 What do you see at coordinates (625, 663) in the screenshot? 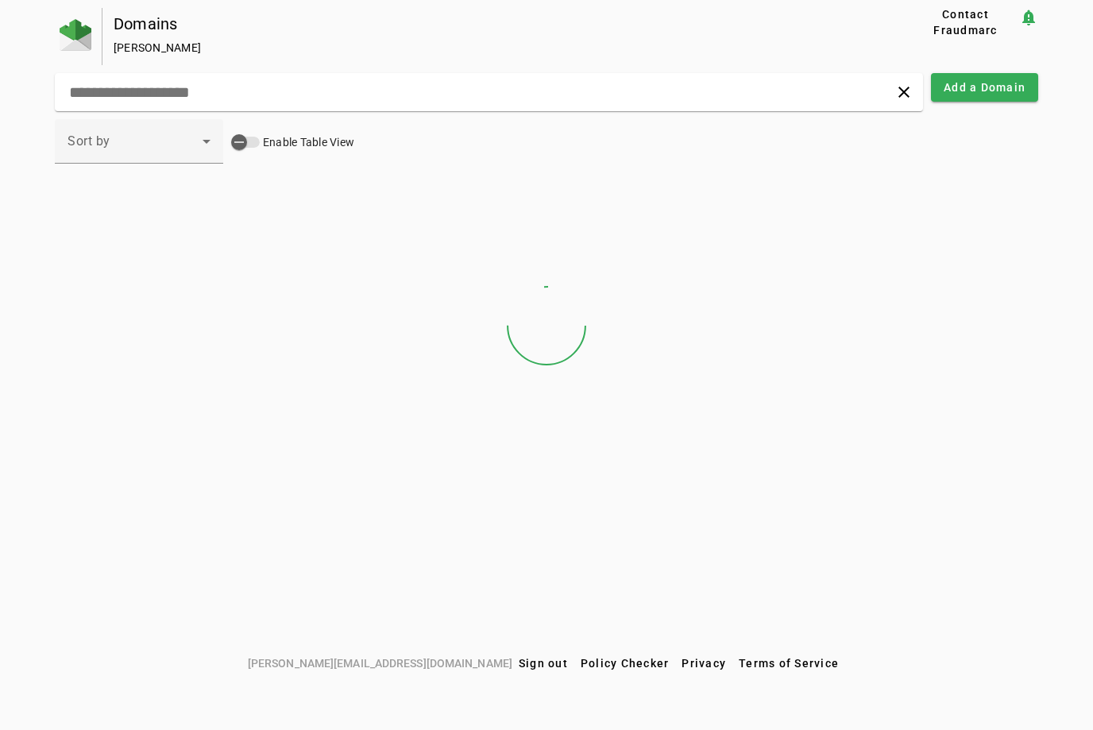
I see `button: Policy Checker` at bounding box center [625, 663].